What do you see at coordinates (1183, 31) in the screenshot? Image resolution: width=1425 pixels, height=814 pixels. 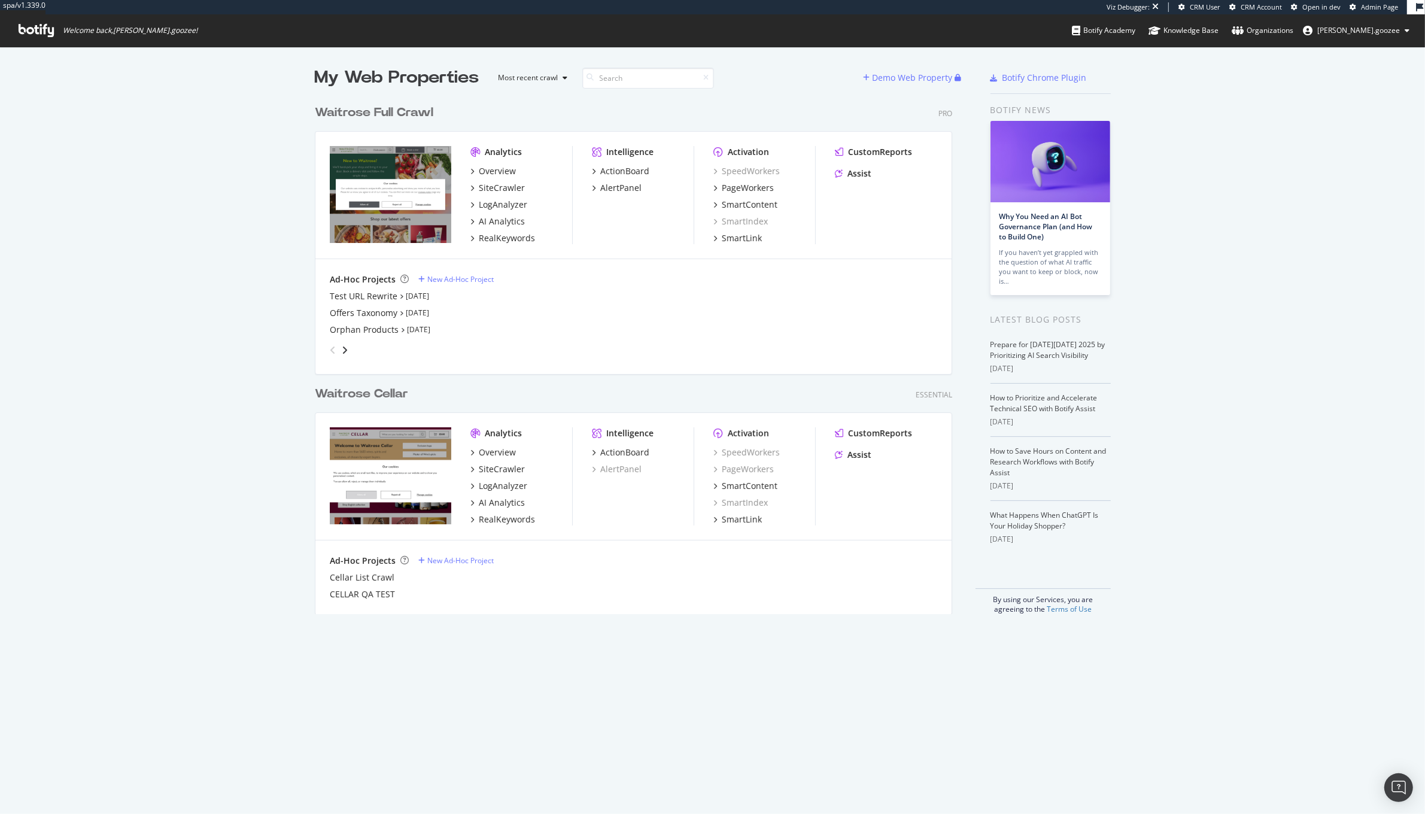 I see `div: Knowledge Base` at bounding box center [1183, 31].